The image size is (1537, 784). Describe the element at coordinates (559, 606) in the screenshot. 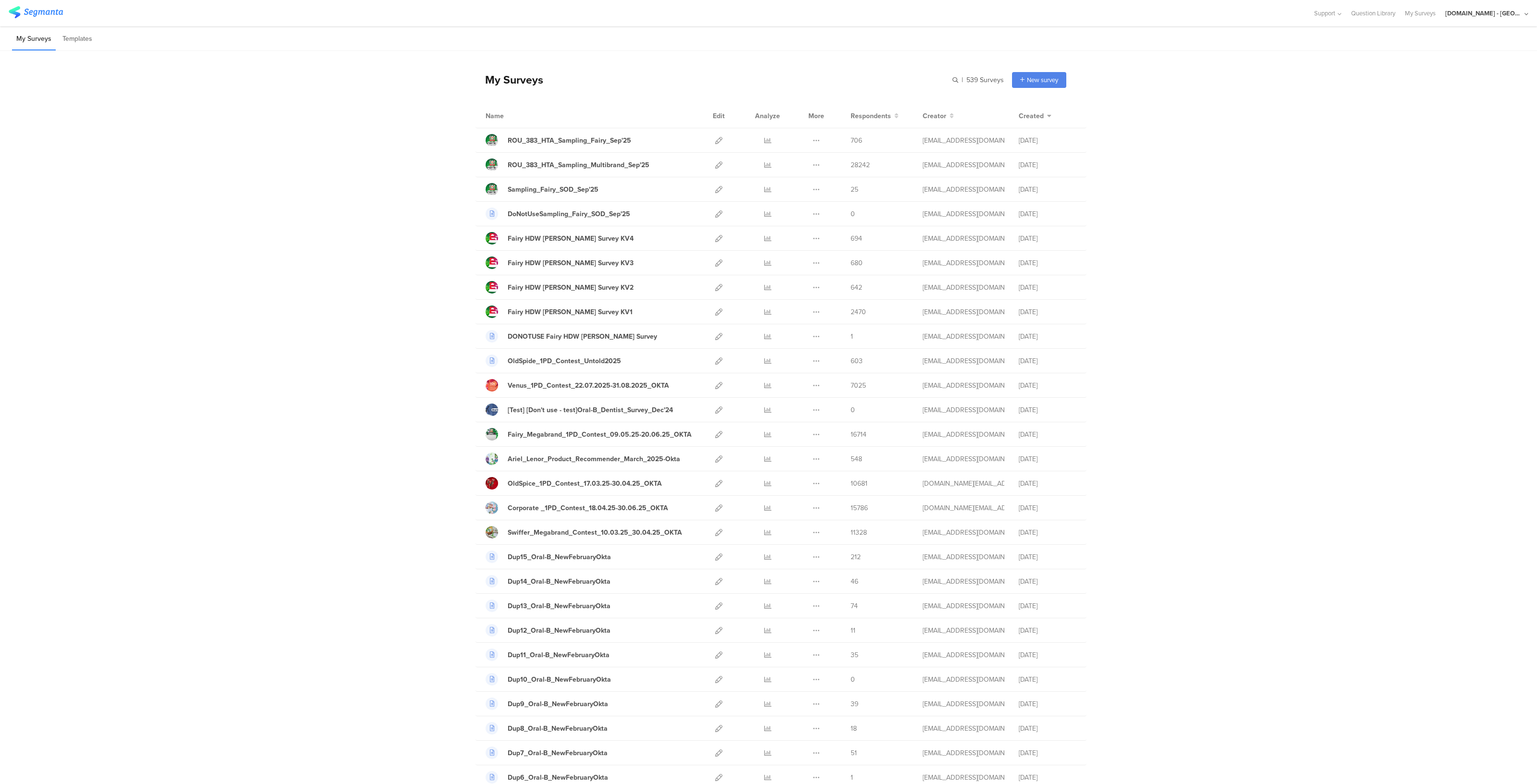

I see `div: Dup13_Oral-B_NewFebruaryOkta` at that location.